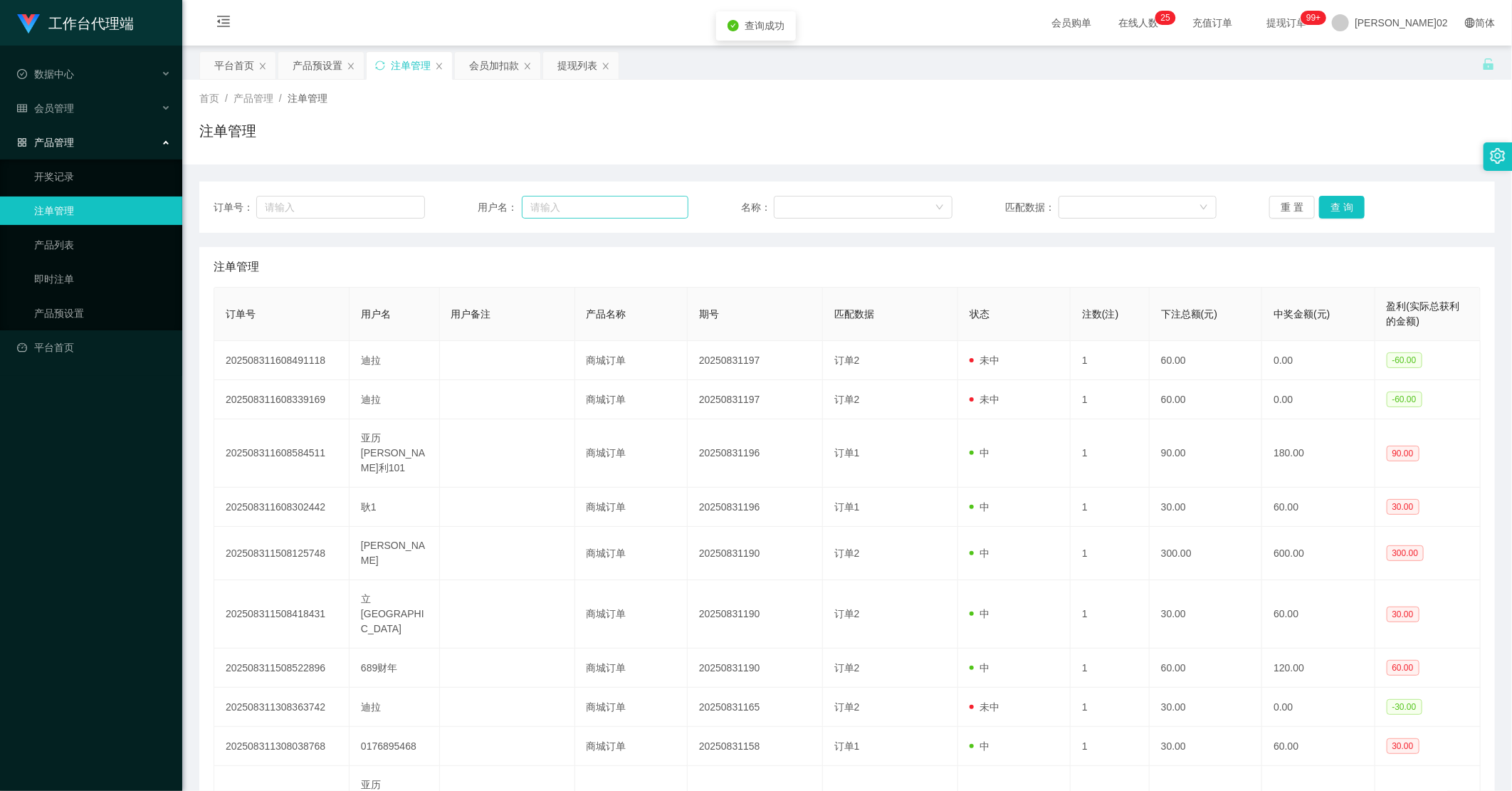 Image resolution: width=1512 pixels, height=791 pixels. Describe the element at coordinates (1405, 552) in the screenshot. I see `span: 300.00` at that location.